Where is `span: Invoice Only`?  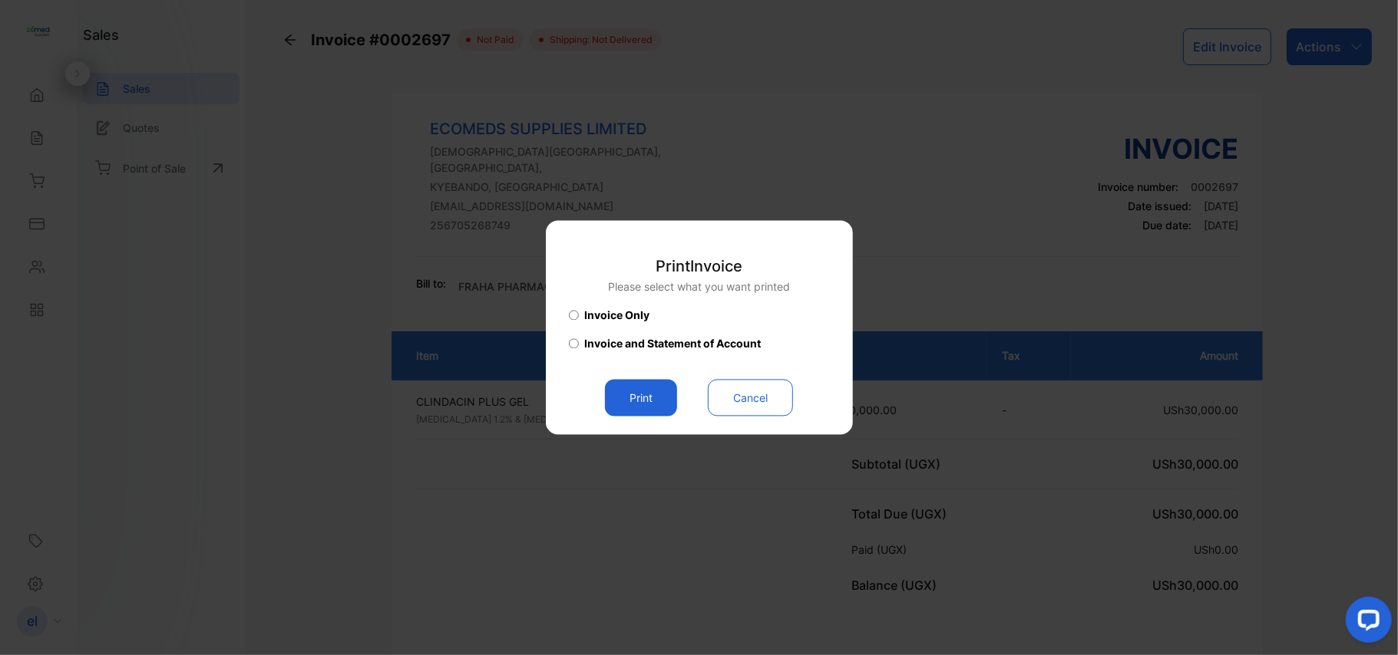 span: Invoice Only is located at coordinates (617, 315).